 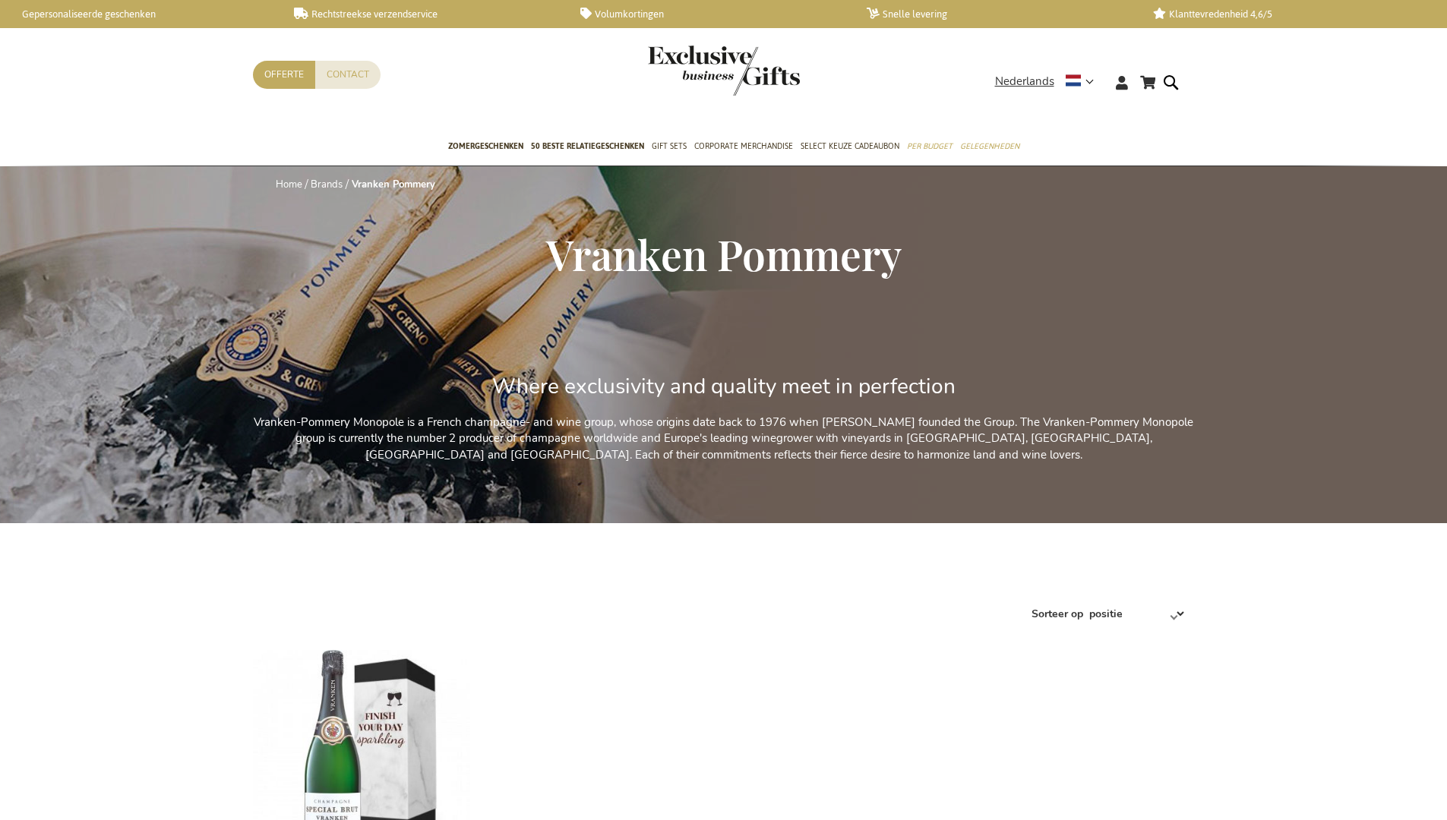 What do you see at coordinates (1057, 614) in the screenshot?
I see `label: Sorteer op` at bounding box center [1057, 614].